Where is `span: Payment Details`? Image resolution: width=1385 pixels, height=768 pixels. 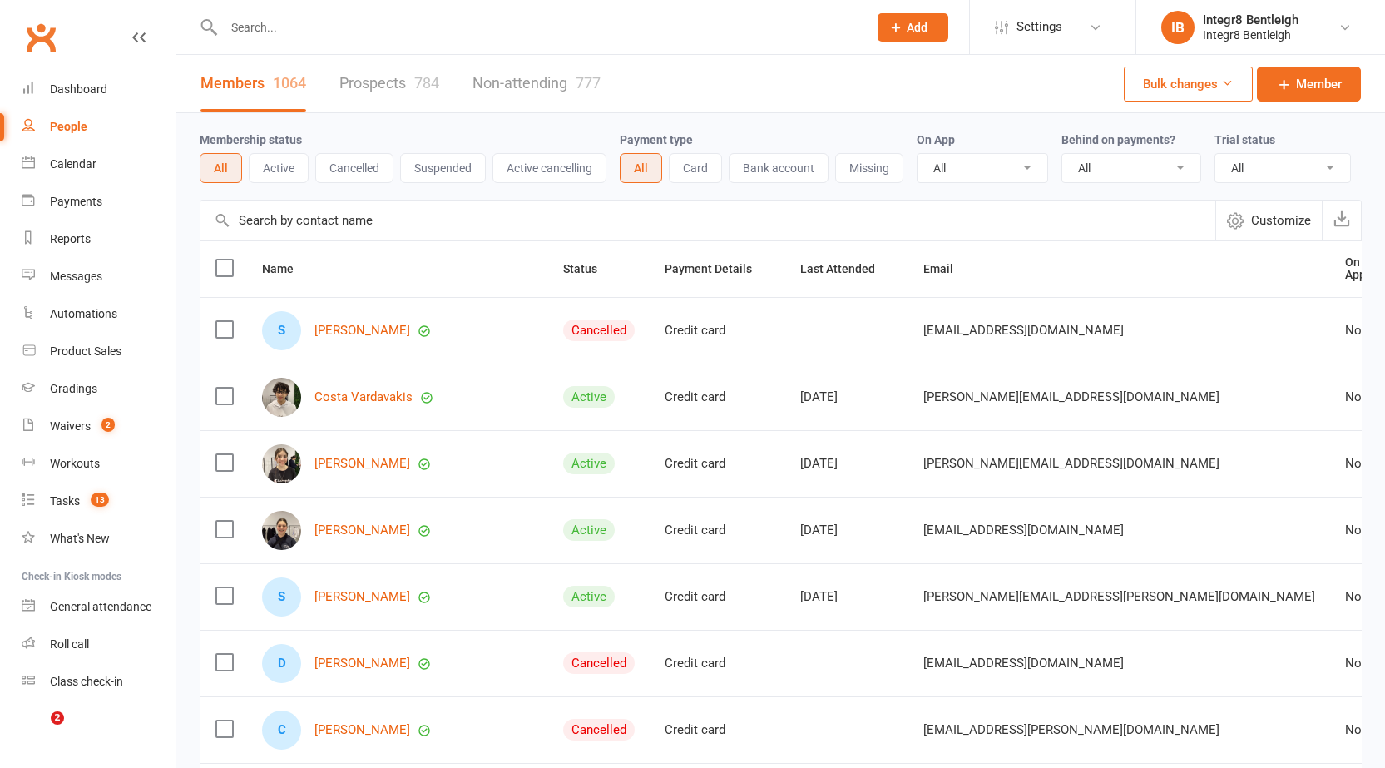
span: Payment Details is located at coordinates (717, 269).